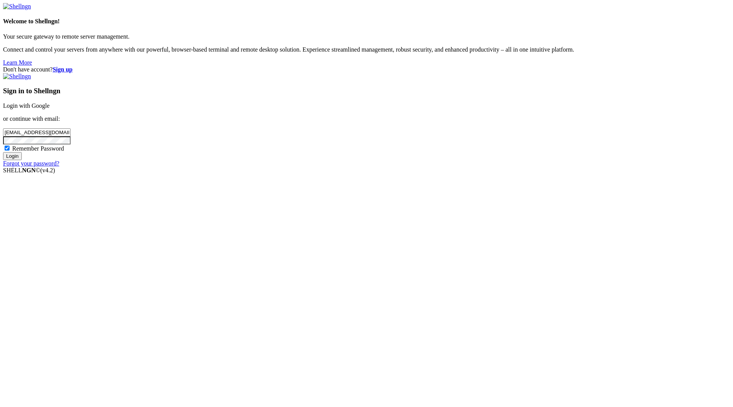 The height and width of the screenshot is (407, 733). I want to click on b: NGN, so click(29, 170).